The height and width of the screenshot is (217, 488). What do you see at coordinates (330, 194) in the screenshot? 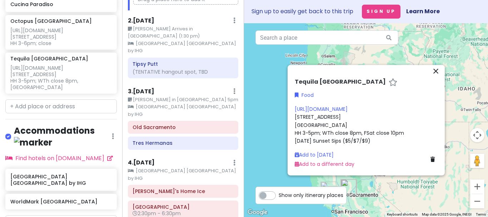
I see `div: Speakeasy` at bounding box center [330, 194].